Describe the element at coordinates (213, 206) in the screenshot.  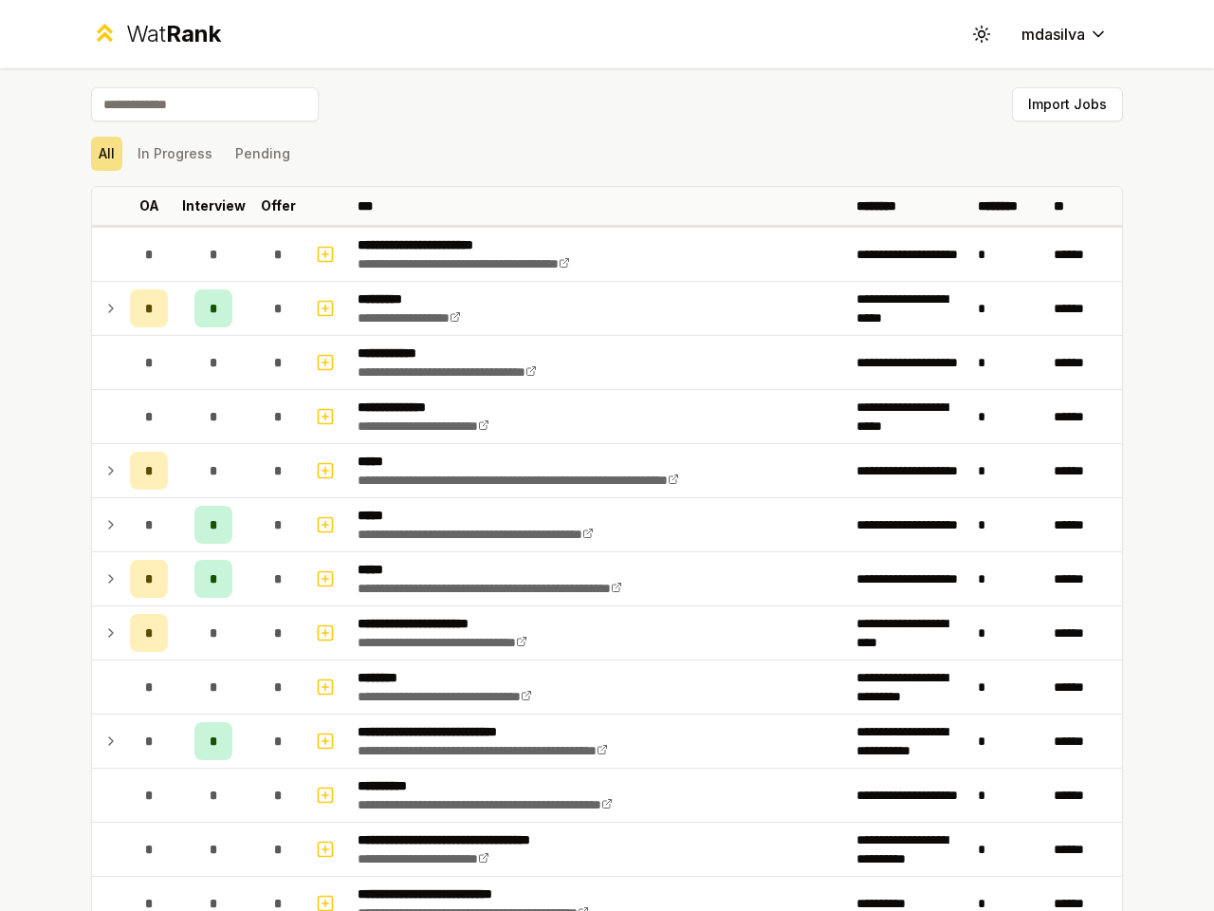
I see `p: Interview` at that location.